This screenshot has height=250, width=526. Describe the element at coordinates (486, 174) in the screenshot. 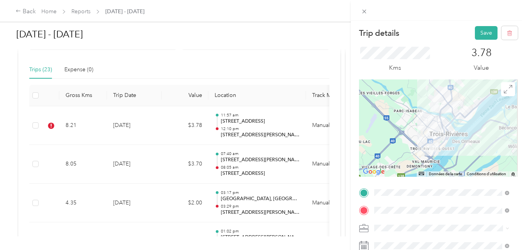

I see `a: Conditions d'utilisation (s'ouvre dans un nouvel onglet)` at that location.